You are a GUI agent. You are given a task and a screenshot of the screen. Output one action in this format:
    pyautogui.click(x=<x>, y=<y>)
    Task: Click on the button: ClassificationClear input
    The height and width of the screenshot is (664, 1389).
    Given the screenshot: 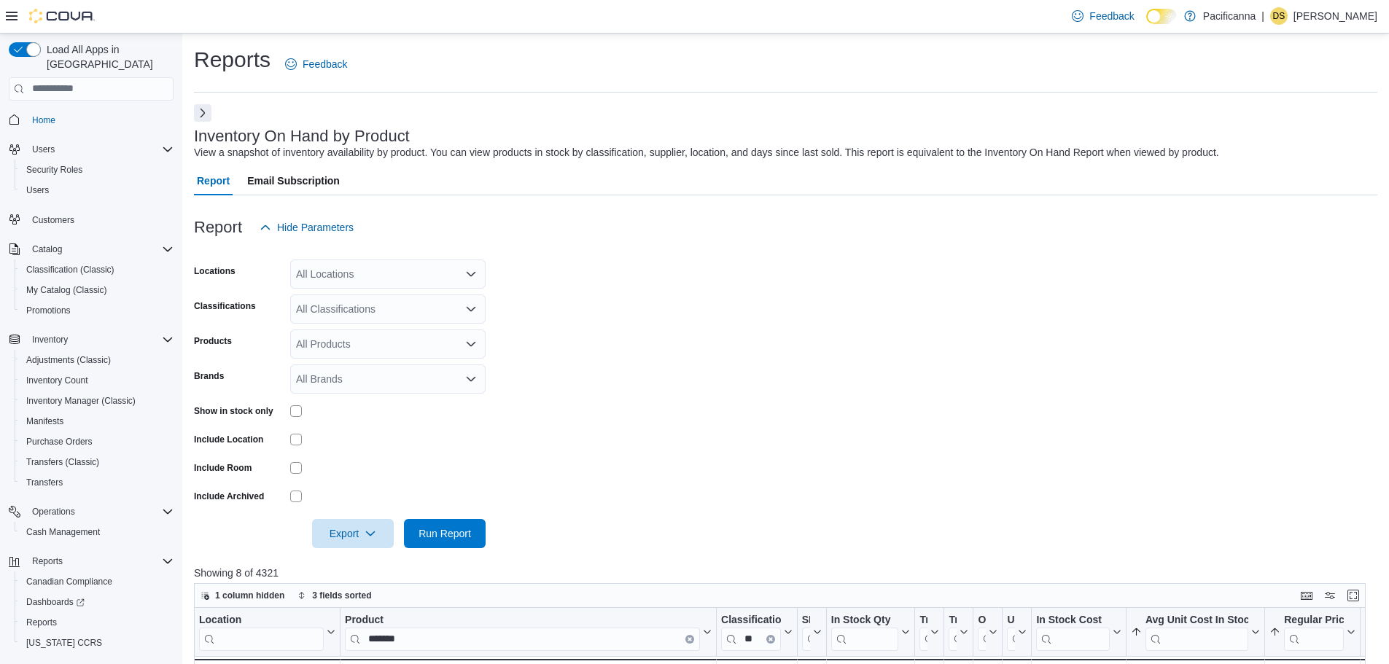 What is the action you would take?
    pyautogui.click(x=757, y=631)
    